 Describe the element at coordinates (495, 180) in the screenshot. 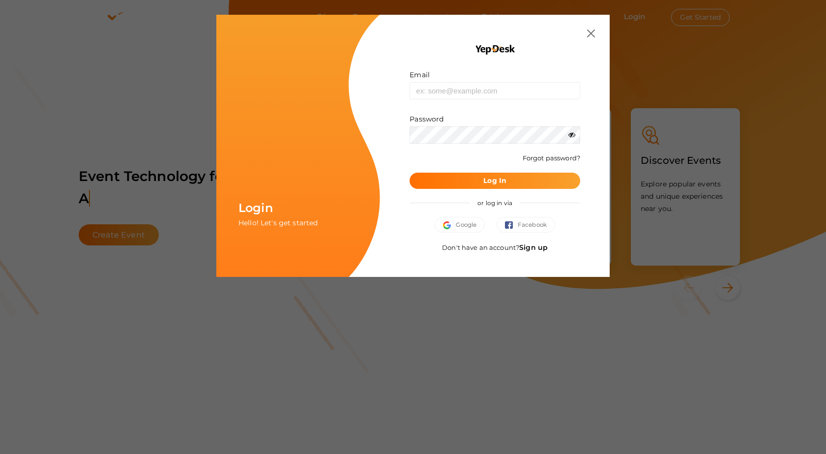

I see `button: Log In` at that location.